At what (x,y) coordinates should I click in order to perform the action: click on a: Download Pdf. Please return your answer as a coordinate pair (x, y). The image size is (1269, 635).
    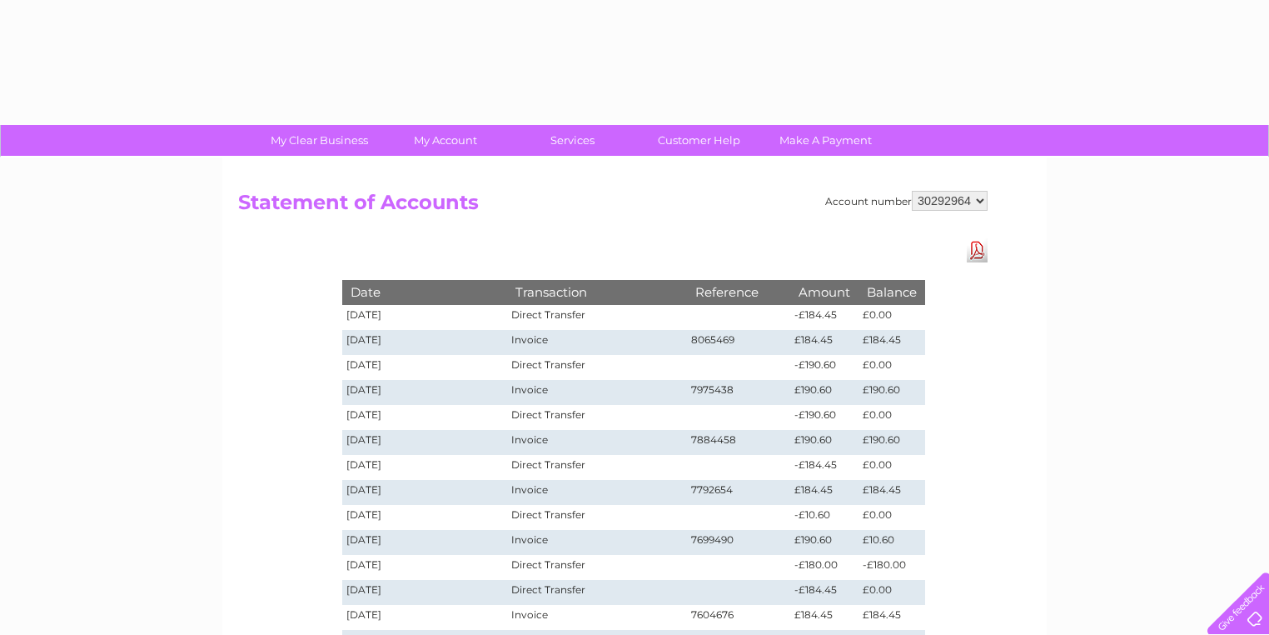
    Looking at the image, I should click on (977, 250).